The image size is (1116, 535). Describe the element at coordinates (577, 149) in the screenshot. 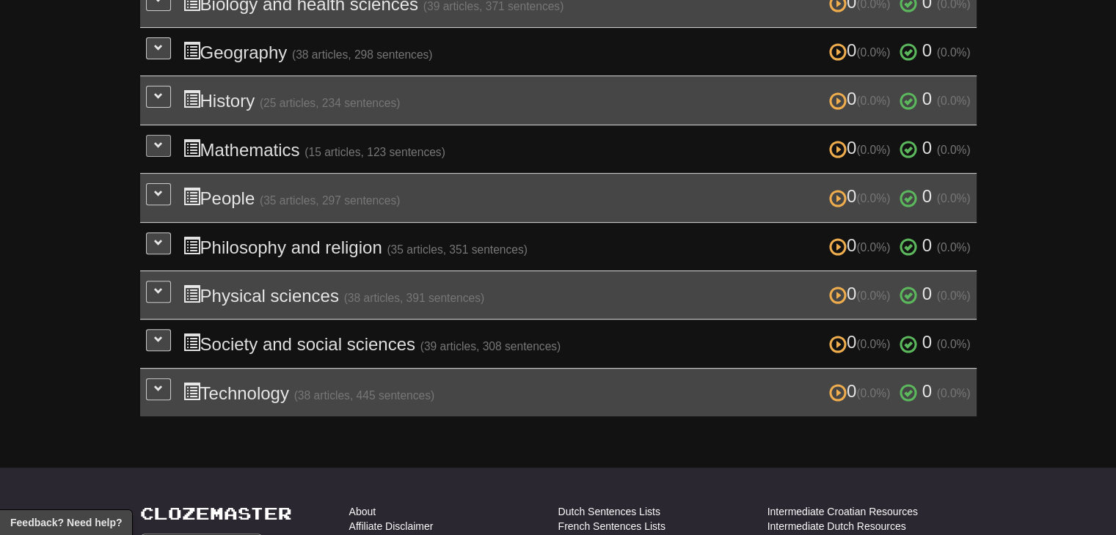

I see `h3: Mathematics` at that location.